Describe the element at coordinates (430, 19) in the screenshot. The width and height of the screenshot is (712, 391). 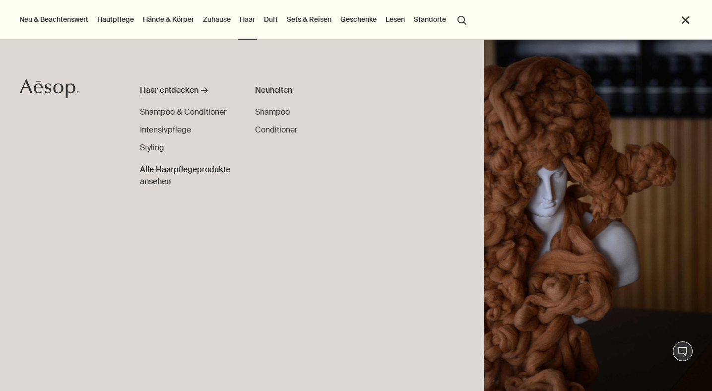
I see `button: Standorte` at that location.